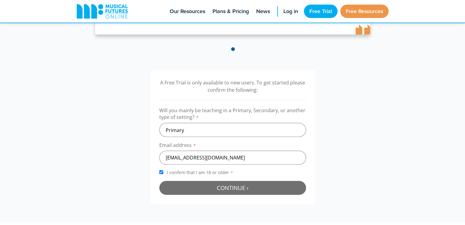 The image size is (465, 225). What do you see at coordinates (161, 172) in the screenshot?
I see `input: I confirm that I am 18 or older*` at bounding box center [161, 172].